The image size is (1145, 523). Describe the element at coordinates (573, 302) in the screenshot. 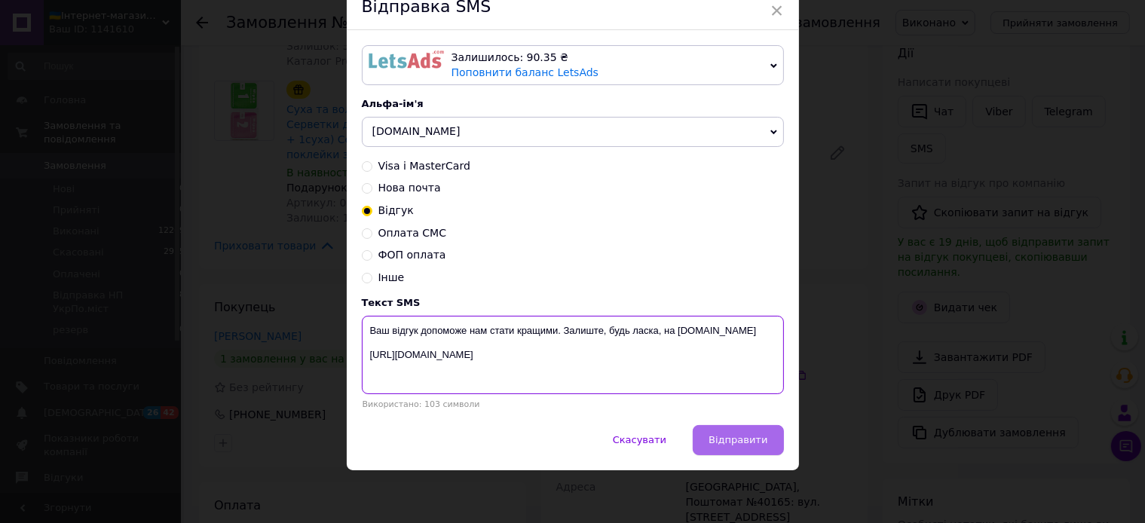

I see `div: Текст SMS` at that location.